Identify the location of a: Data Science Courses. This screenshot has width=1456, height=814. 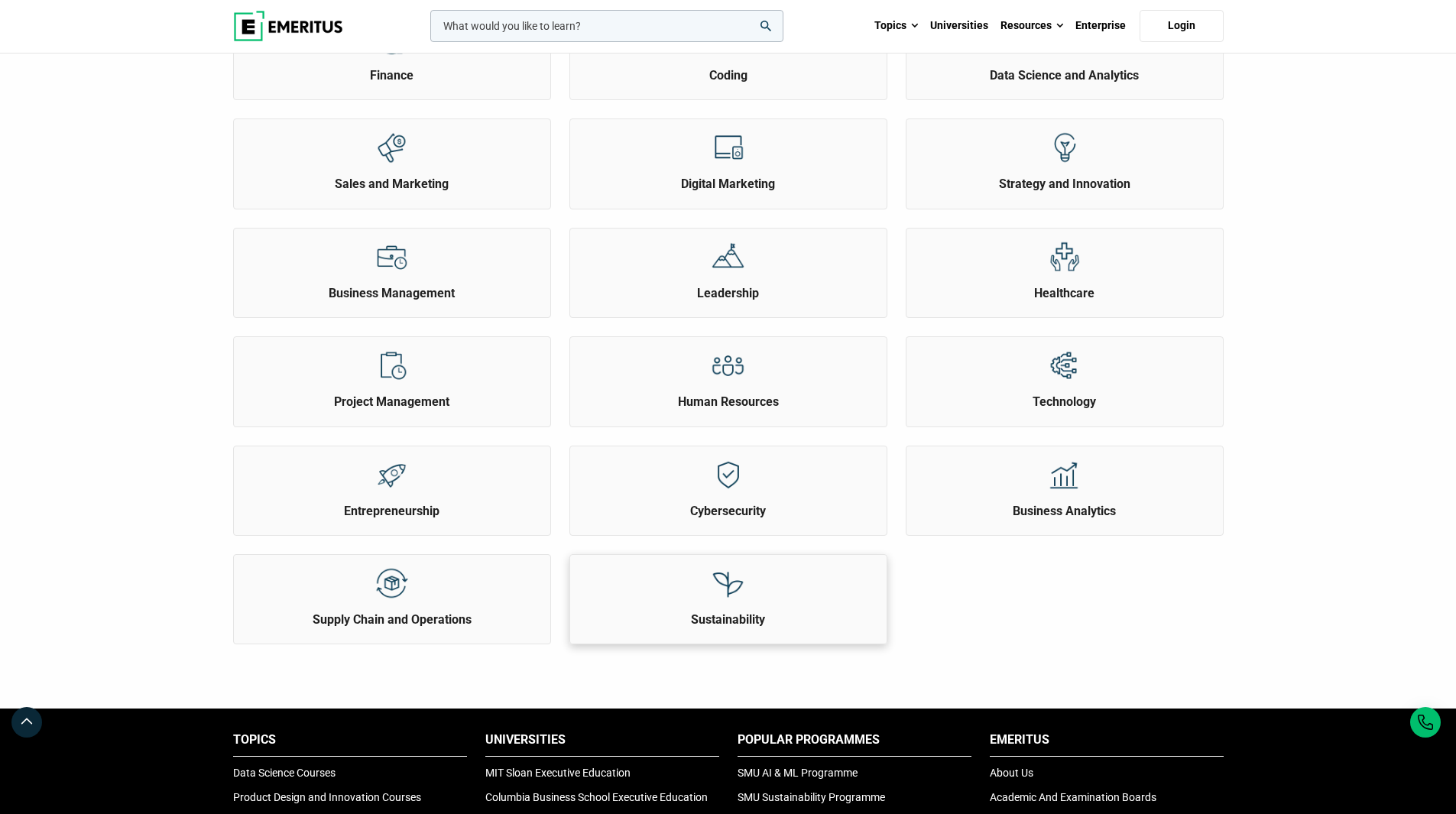
(284, 773).